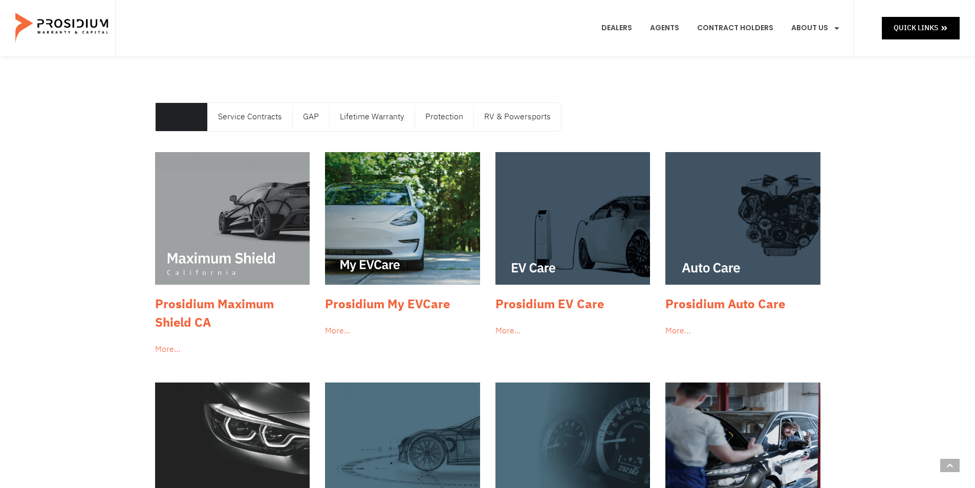 This screenshot has width=975, height=488. Describe the element at coordinates (664, 28) in the screenshot. I see `a: Agents` at that location.